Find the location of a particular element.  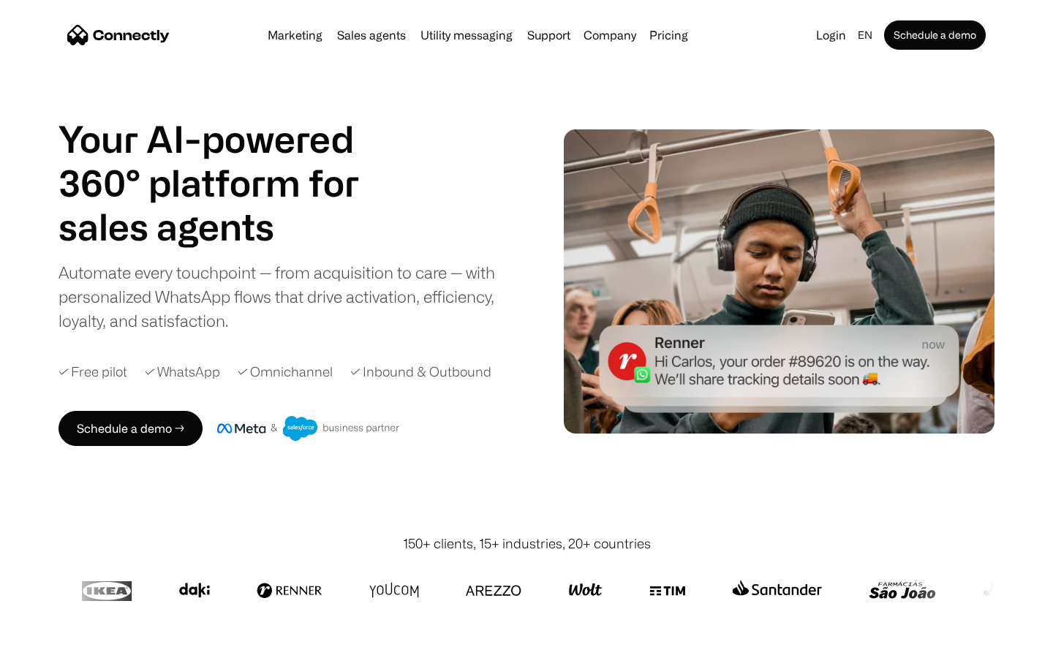

a: Pricing is located at coordinates (668, 35).